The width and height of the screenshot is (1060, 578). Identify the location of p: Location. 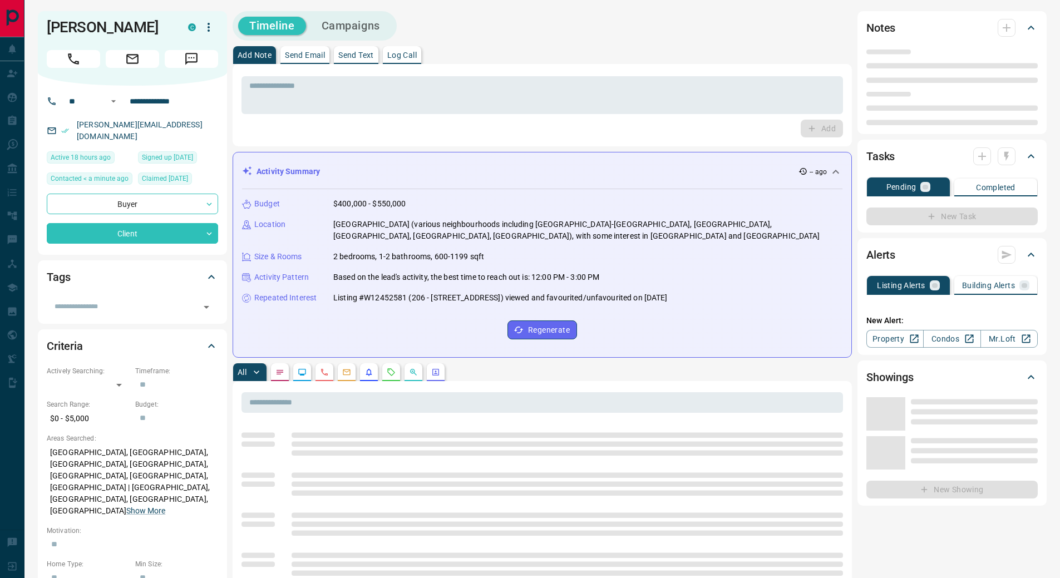
(270, 224).